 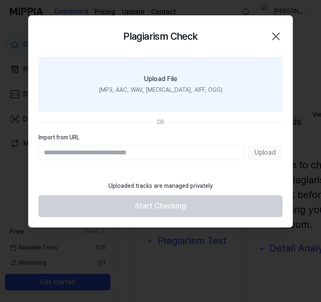 What do you see at coordinates (160, 137) in the screenshot?
I see `label: Import from URL` at bounding box center [160, 137].